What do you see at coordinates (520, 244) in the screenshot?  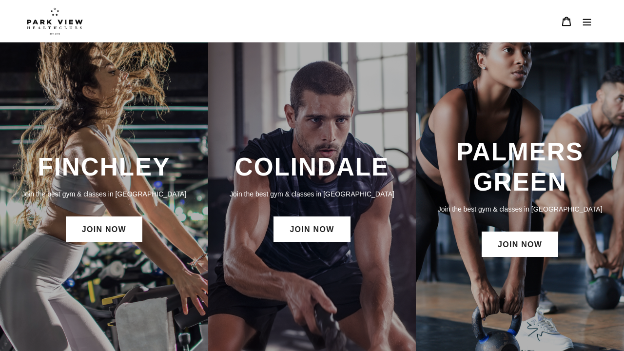 I see `a: JOIN NOW: Palmers Green Membership` at bounding box center [520, 244].